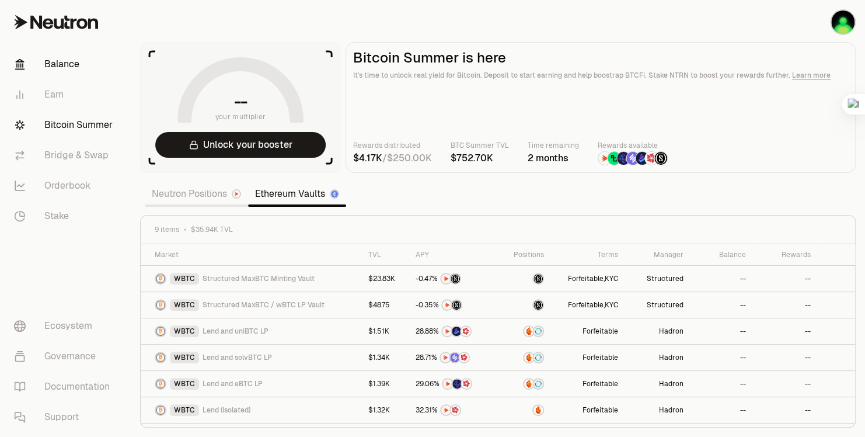 Image resolution: width=865 pixels, height=437 pixels. I want to click on a: Orderbook, so click(65, 186).